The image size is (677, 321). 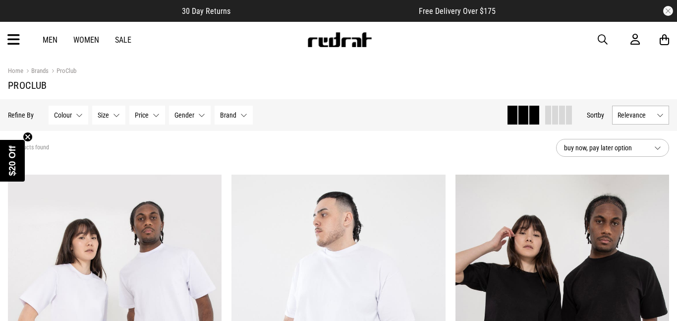 I want to click on p: Refine By, so click(x=21, y=115).